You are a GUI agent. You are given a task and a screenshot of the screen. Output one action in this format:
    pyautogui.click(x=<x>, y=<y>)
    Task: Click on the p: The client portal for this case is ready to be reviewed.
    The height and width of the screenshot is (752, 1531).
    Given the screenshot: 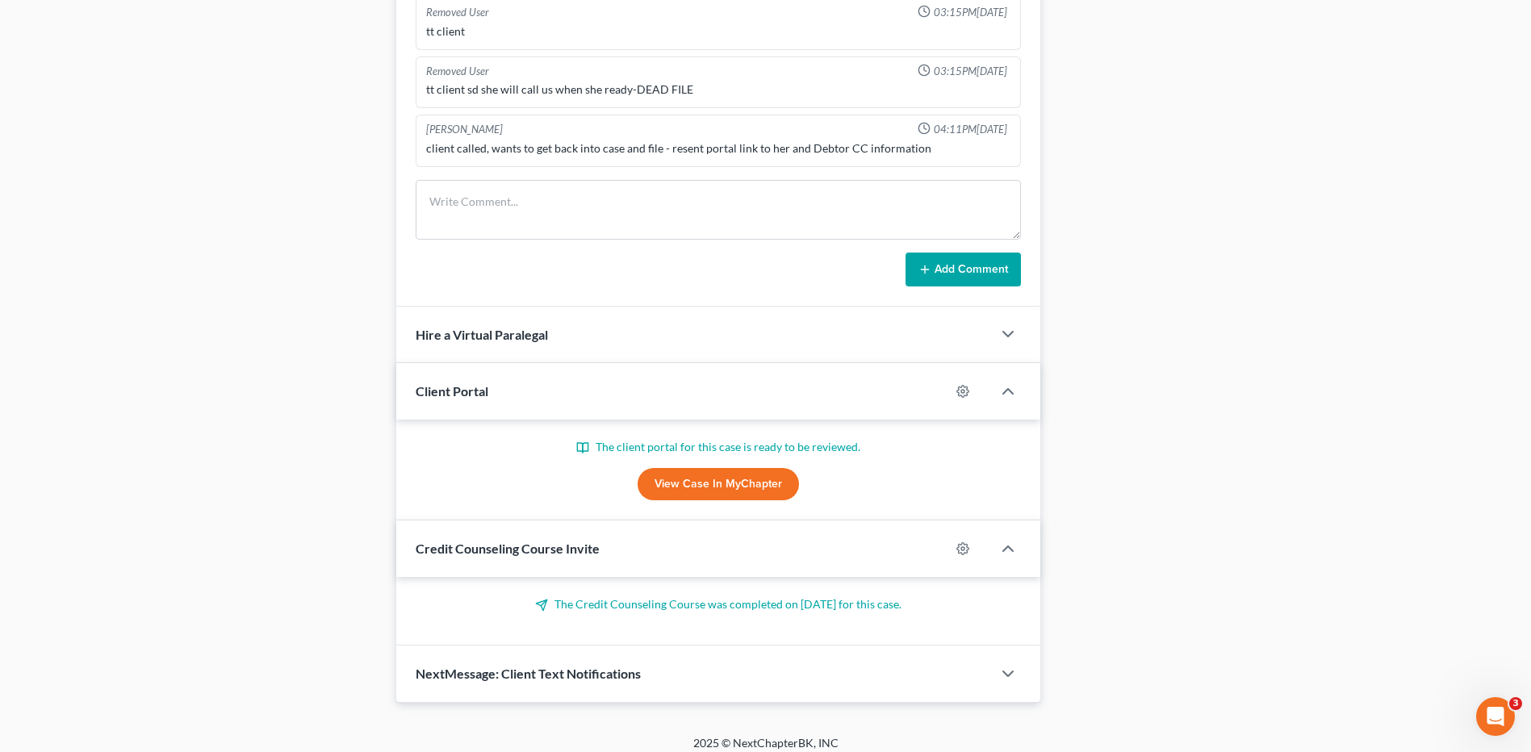 What is the action you would take?
    pyautogui.click(x=718, y=447)
    